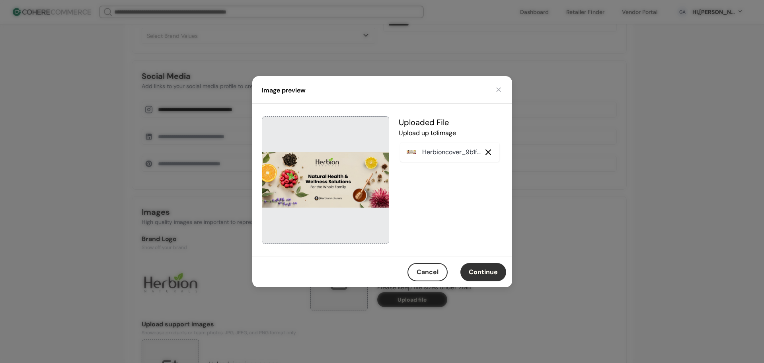 The width and height of the screenshot is (764, 363). What do you see at coordinates (450, 133) in the screenshot?
I see `p: Upload up to 1 image` at bounding box center [450, 133].